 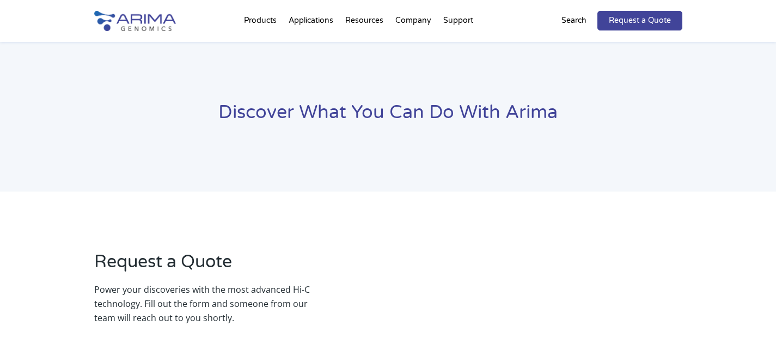 I want to click on a: Request a Quote, so click(x=640, y=21).